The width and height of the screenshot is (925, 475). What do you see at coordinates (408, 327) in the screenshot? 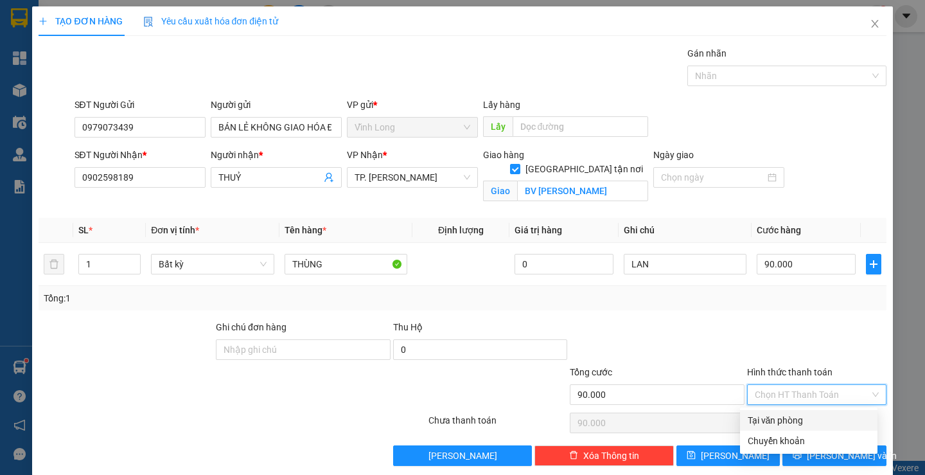
I see `span: Thu Hộ` at bounding box center [408, 327].